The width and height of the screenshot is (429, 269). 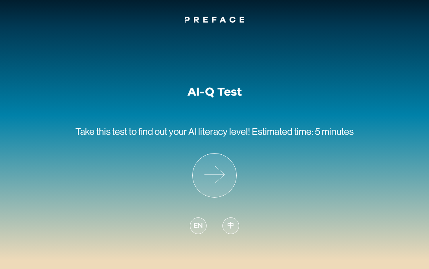 What do you see at coordinates (215, 92) in the screenshot?
I see `h1: AI-Q Test` at bounding box center [215, 92].